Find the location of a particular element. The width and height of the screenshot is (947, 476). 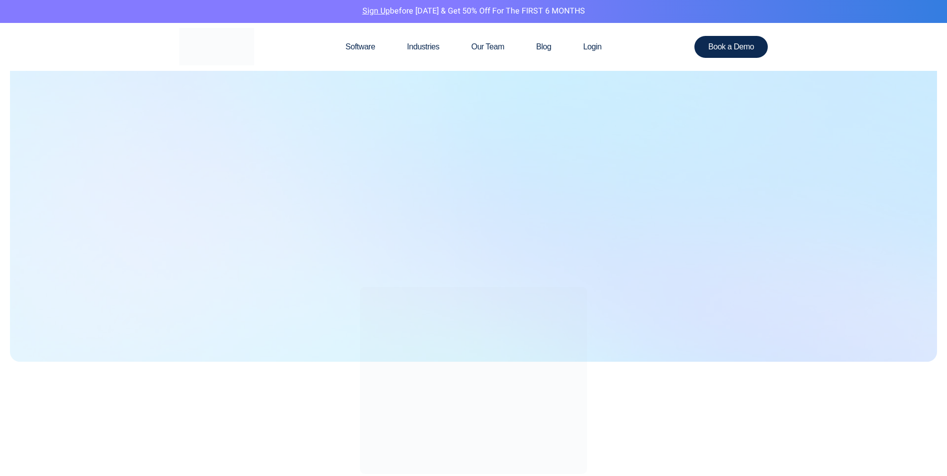

a: Our Team is located at coordinates (488, 47).